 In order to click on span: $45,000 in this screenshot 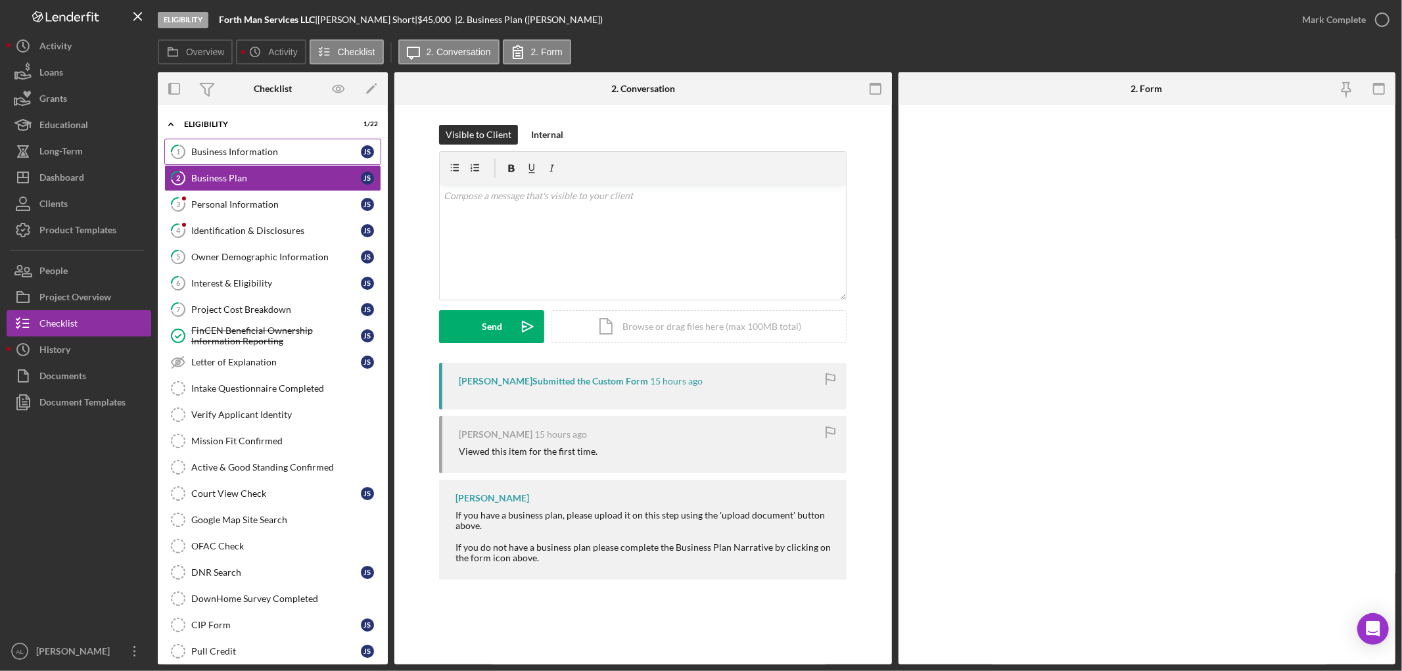, I will do `click(434, 19)`.